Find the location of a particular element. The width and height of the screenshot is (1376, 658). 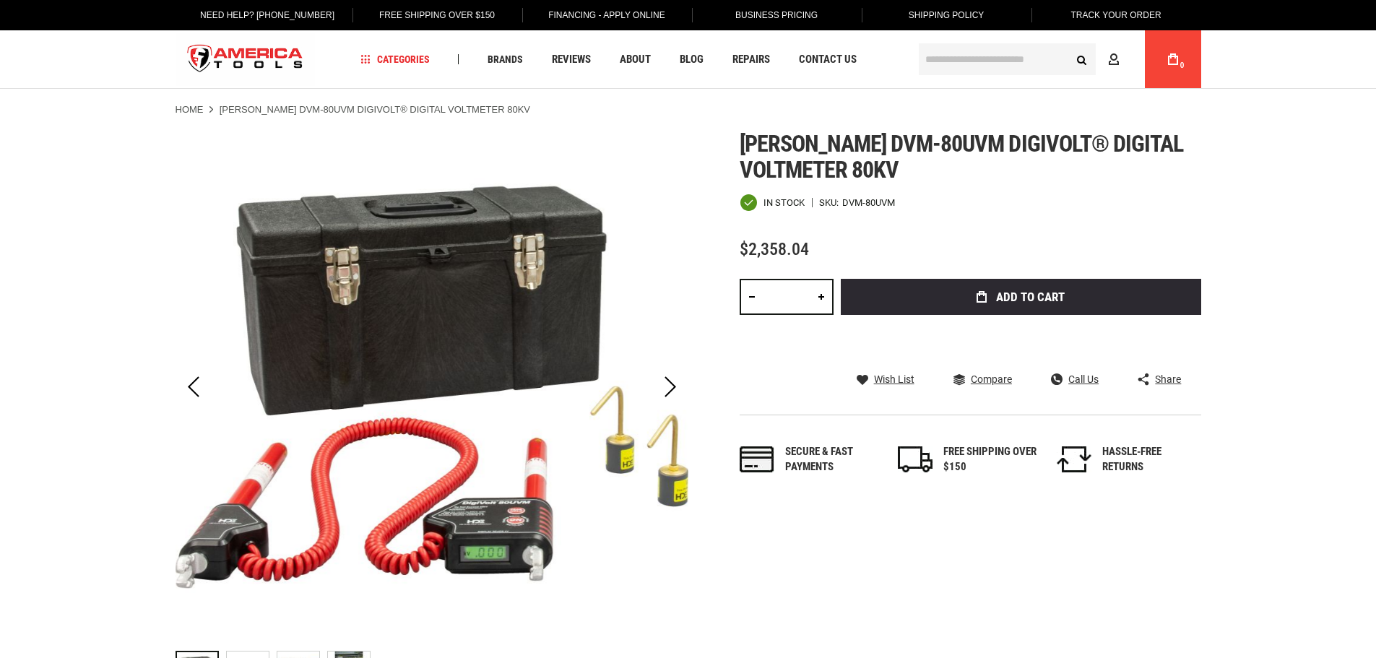

span: Blog is located at coordinates (691, 59).